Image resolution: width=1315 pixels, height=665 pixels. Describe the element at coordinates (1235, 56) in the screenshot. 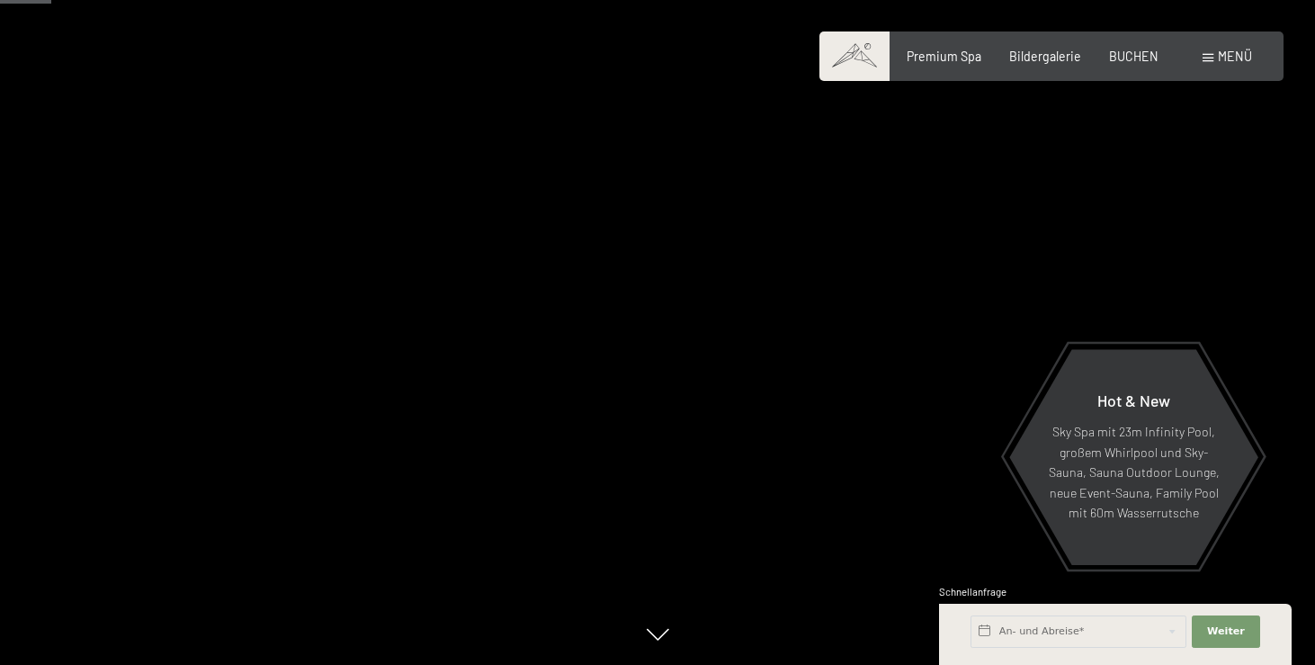

I see `span: Menü` at that location.